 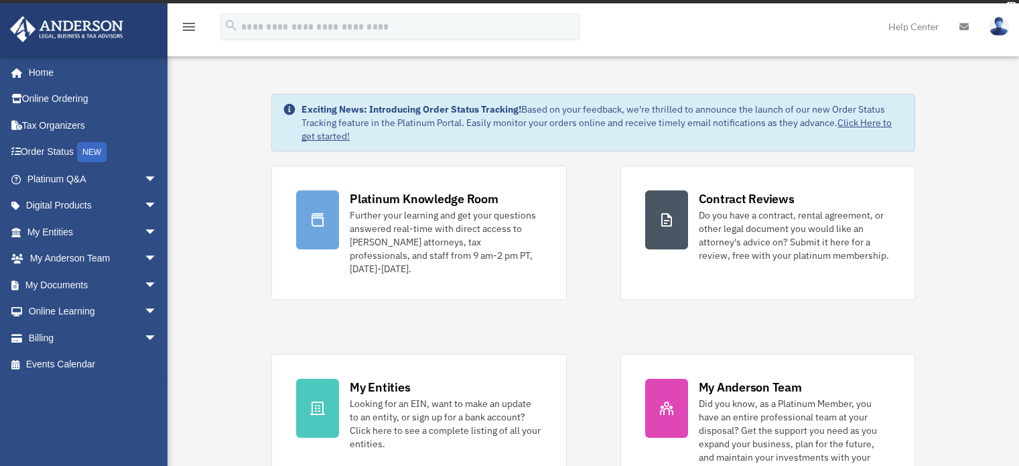 What do you see at coordinates (93, 285) in the screenshot?
I see `a: My Documentsarrow_drop_down` at bounding box center [93, 285].